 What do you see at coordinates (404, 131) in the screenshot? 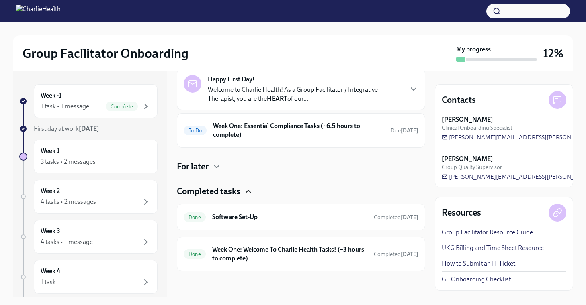
I see `span: Due` at bounding box center [404, 131].